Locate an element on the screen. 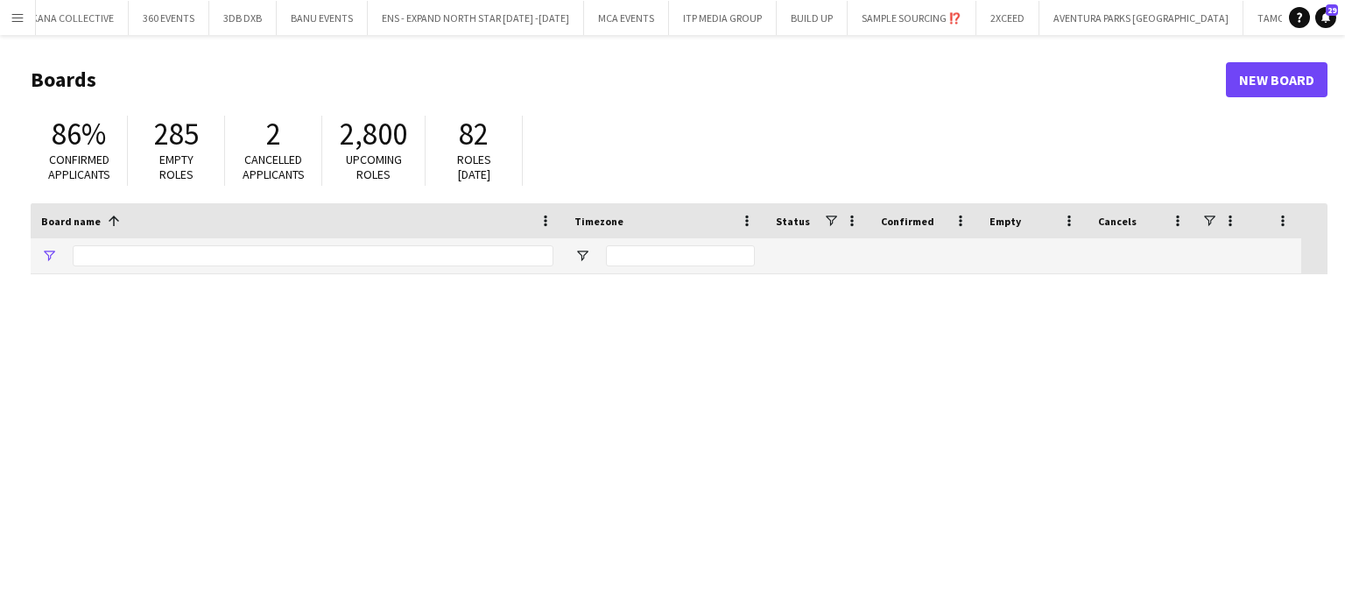 This screenshot has height=609, width=1345. span: Confirmed applicants is located at coordinates (79, 166).